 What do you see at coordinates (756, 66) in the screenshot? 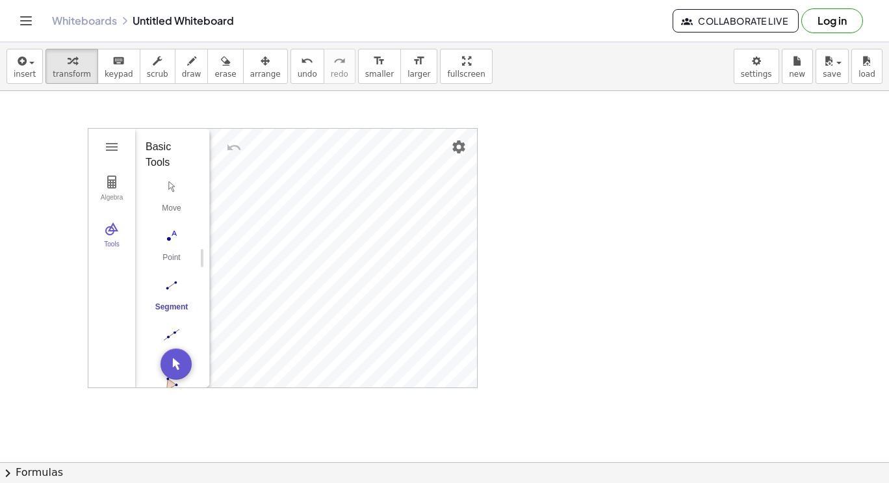
I see `button: settings` at bounding box center [756, 66].